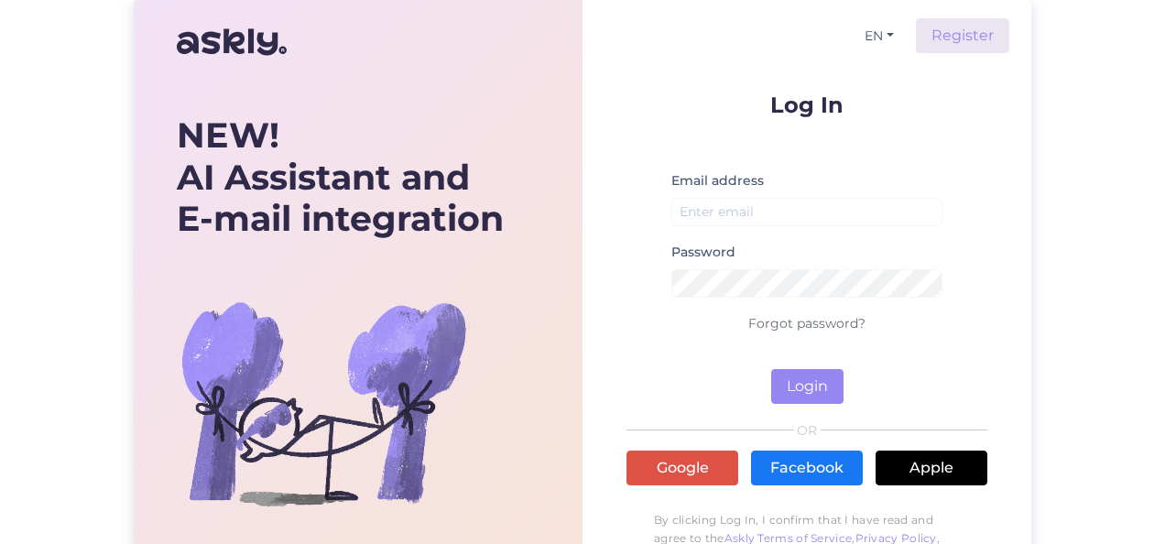  Describe the element at coordinates (228, 135) in the screenshot. I see `b: NEW!` at that location.